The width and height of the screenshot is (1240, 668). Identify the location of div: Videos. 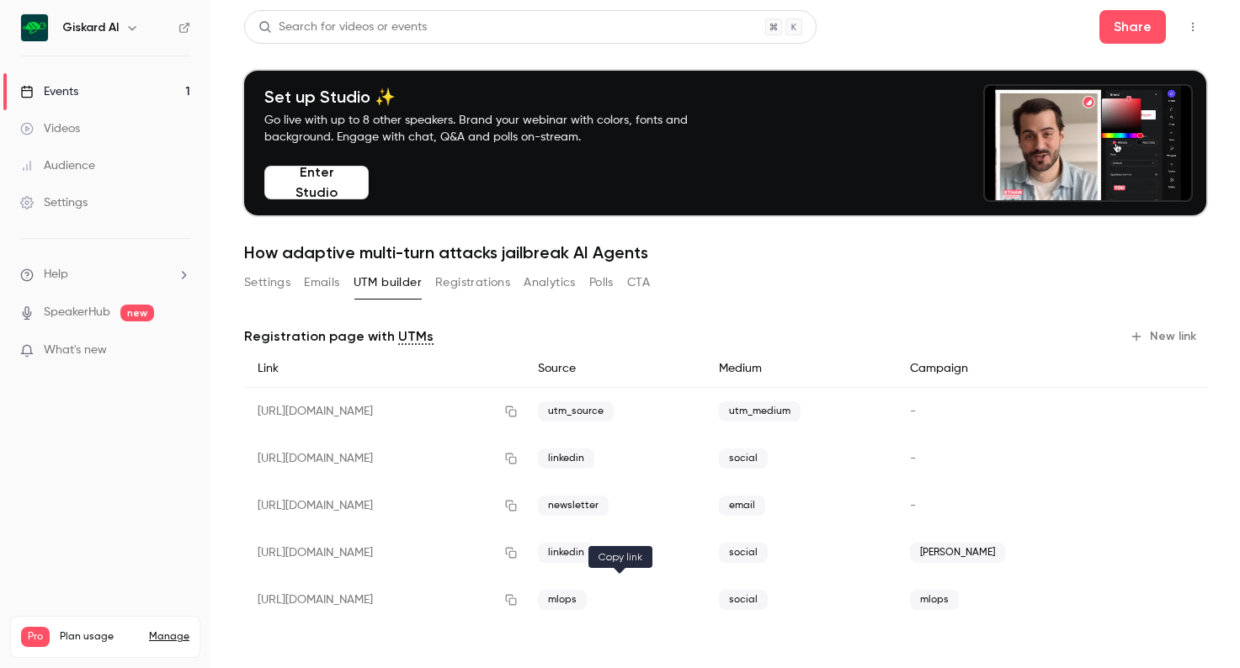
(50, 129).